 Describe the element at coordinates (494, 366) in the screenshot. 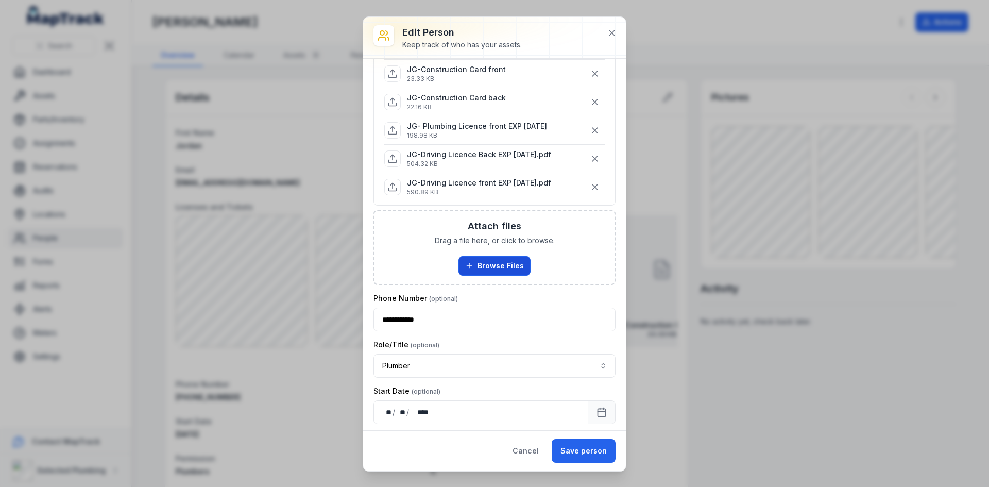

I see `button: Plumber` at that location.